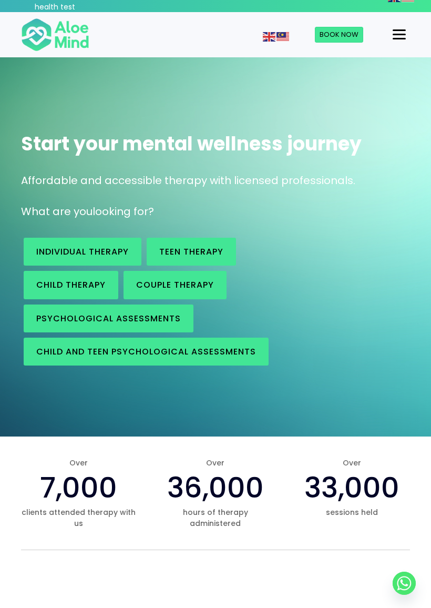  I want to click on a: Couple therapy, so click(175, 285).